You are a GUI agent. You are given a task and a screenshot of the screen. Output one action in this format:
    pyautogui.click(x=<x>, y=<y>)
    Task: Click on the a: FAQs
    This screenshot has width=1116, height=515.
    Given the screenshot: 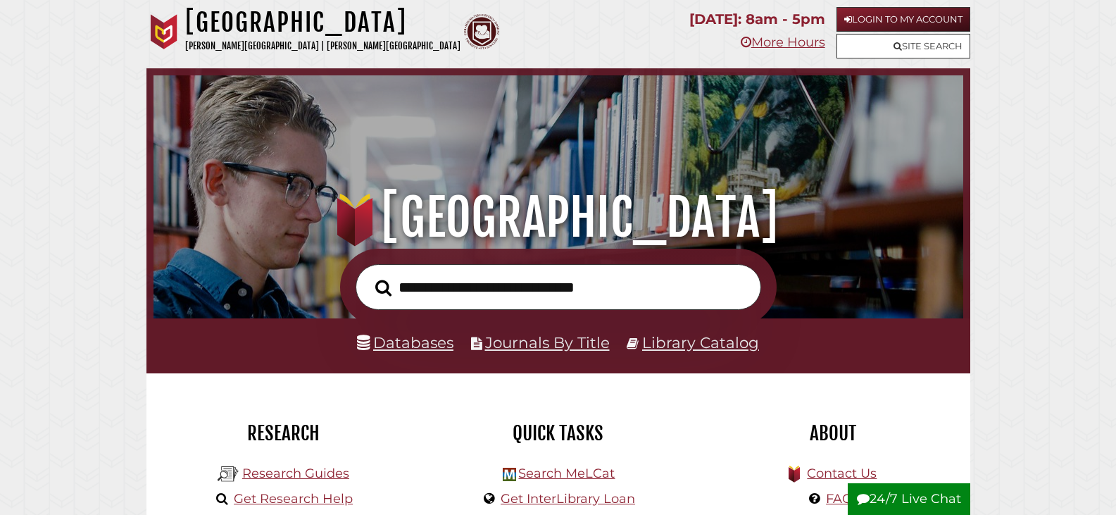 What is the action you would take?
    pyautogui.click(x=842, y=499)
    